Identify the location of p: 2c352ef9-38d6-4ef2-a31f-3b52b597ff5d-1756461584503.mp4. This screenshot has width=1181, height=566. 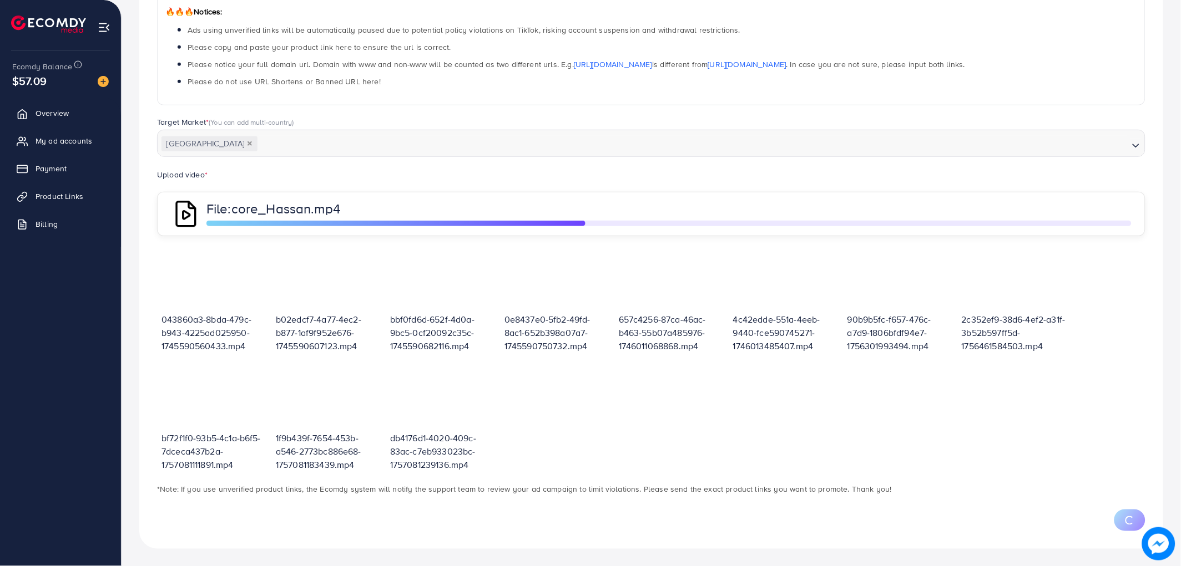
(1014, 333).